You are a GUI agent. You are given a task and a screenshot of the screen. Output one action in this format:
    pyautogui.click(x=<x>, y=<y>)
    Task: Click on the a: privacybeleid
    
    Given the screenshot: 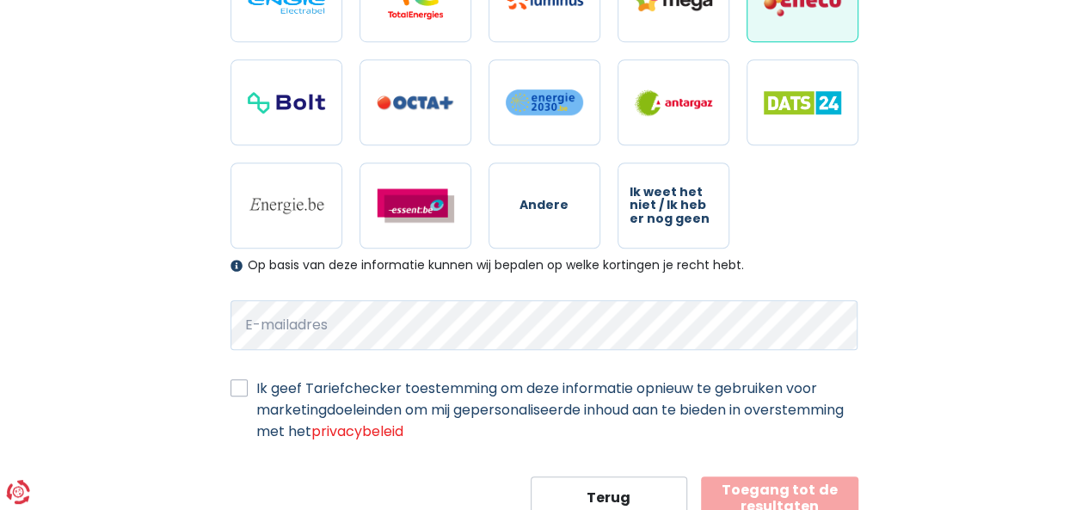 What is the action you would take?
    pyautogui.click(x=357, y=431)
    